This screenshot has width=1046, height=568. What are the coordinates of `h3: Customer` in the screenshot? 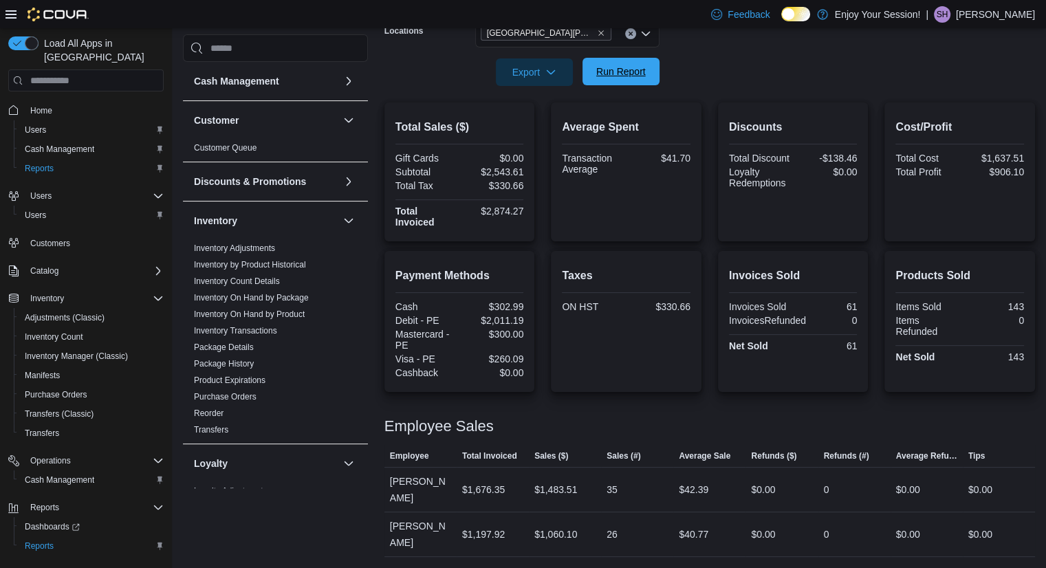 It's located at (216, 120).